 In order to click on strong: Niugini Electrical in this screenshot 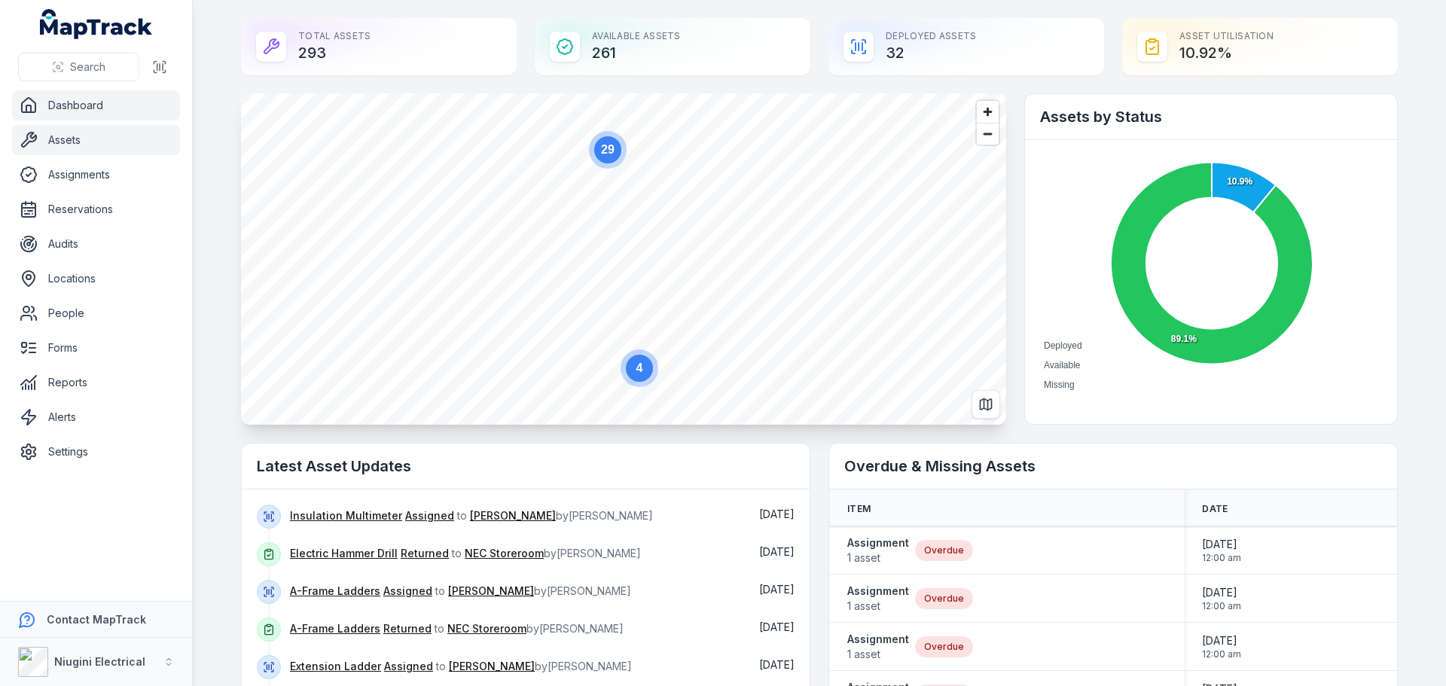, I will do `click(99, 661)`.